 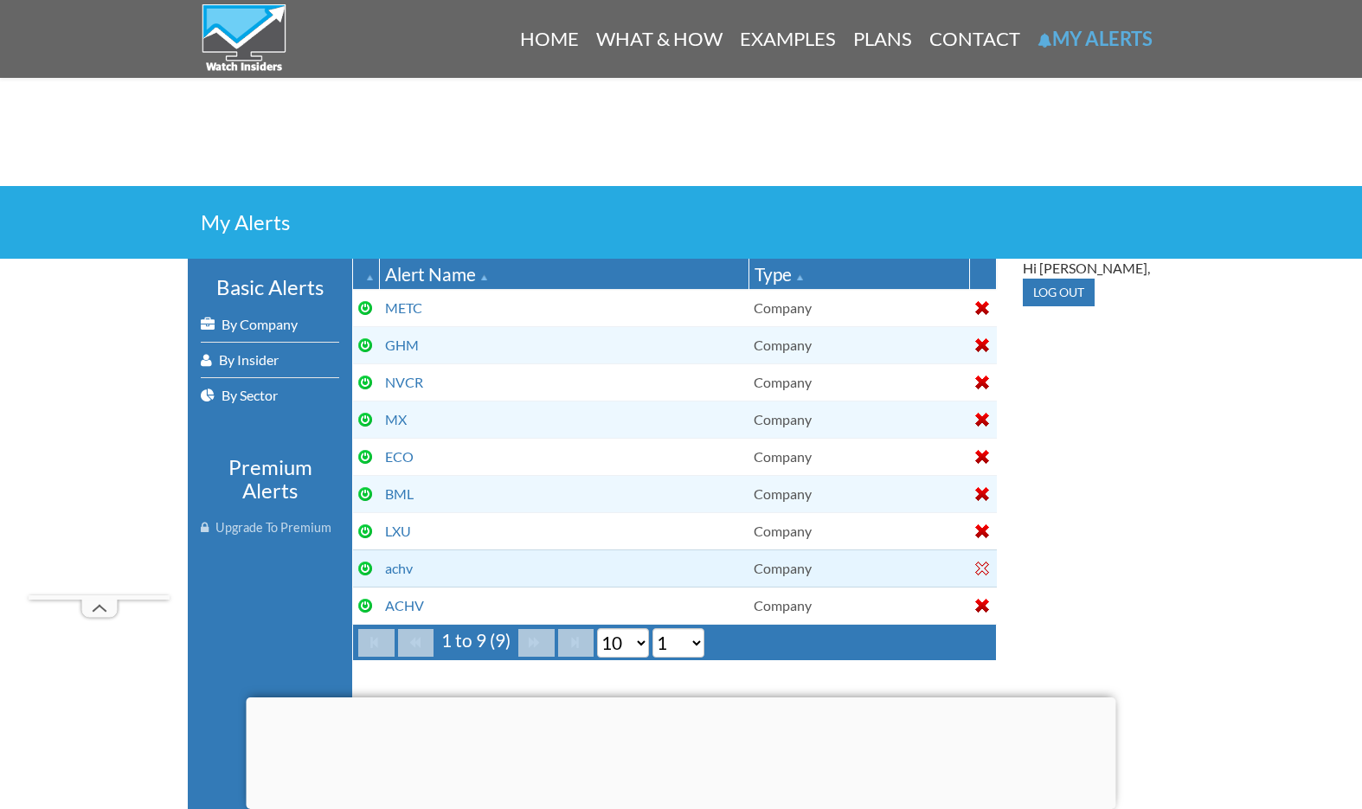 I want to click on a: METC, so click(x=403, y=307).